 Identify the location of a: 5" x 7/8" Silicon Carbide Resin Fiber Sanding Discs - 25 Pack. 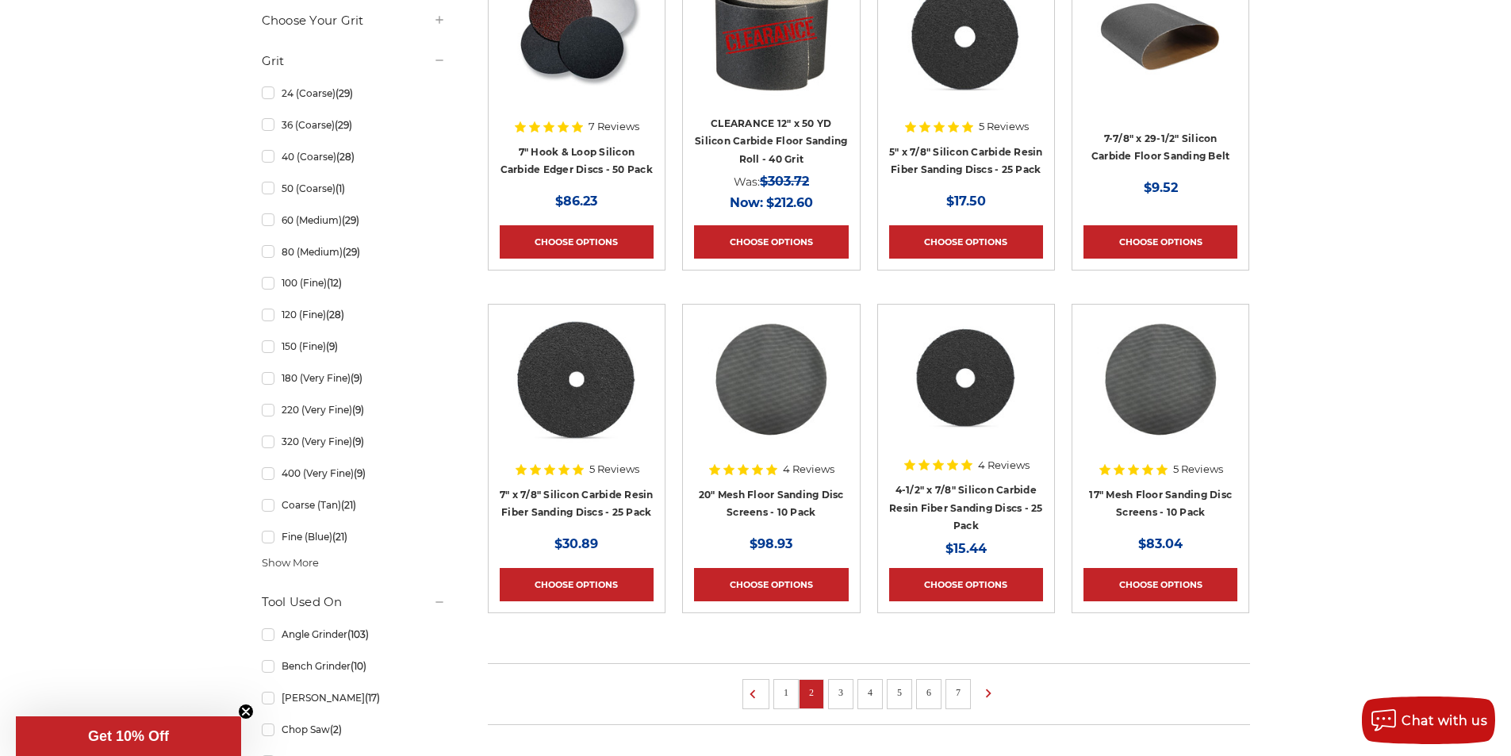
(966, 161).